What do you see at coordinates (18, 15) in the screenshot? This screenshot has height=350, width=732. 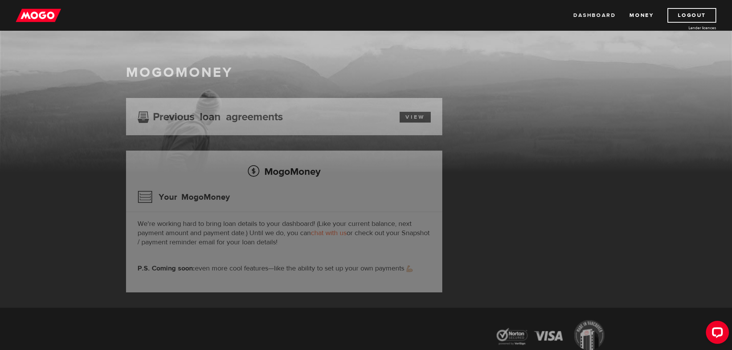 I see `button: Open LiveChat chat widget` at bounding box center [18, 15].